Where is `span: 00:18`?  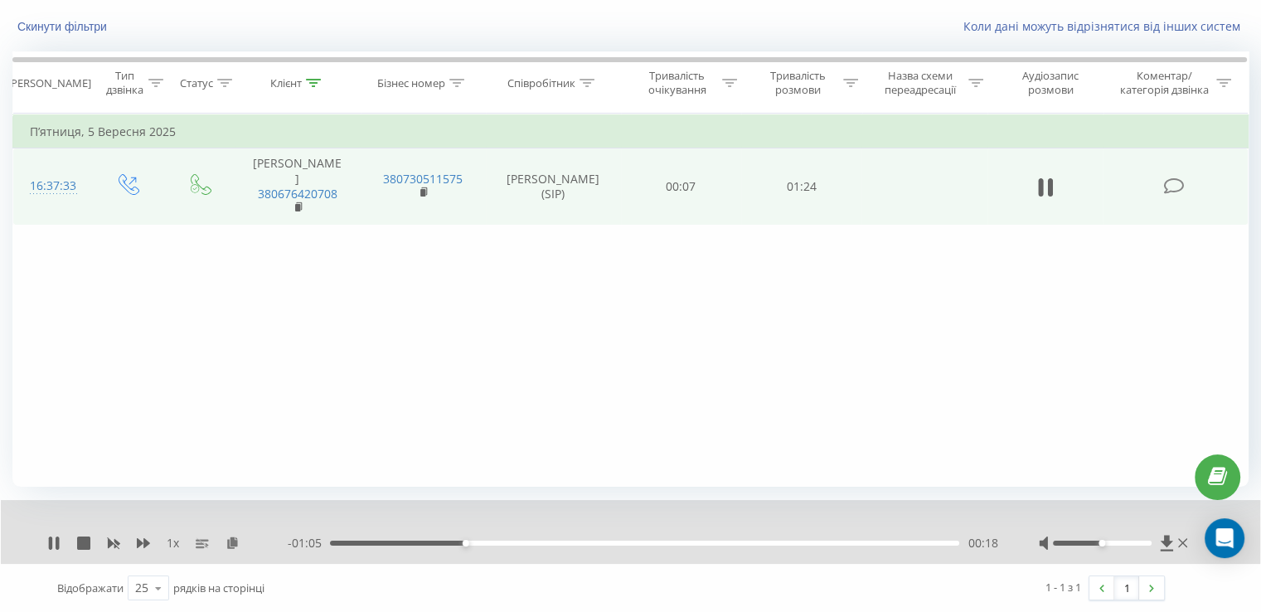
span: 00:18 is located at coordinates (982, 543).